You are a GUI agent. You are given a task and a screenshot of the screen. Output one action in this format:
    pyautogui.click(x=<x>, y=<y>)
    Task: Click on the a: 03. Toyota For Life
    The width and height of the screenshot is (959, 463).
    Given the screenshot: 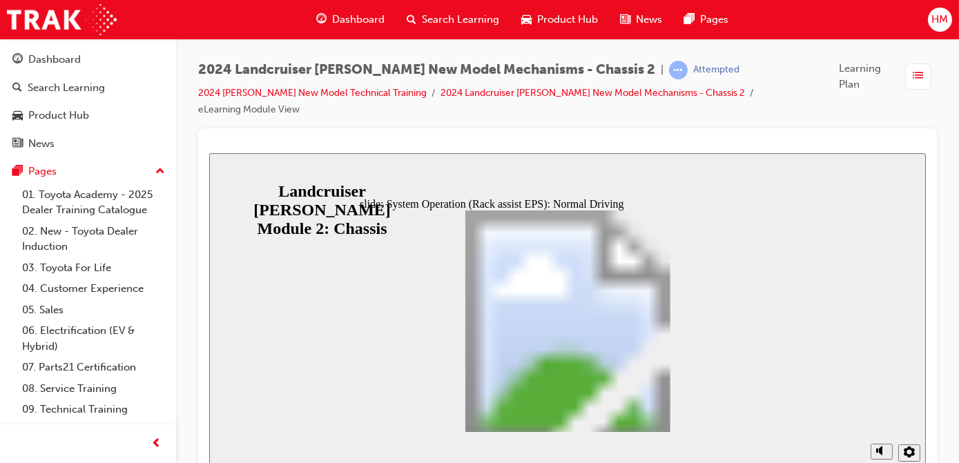 What is the action you would take?
    pyautogui.click(x=93, y=268)
    